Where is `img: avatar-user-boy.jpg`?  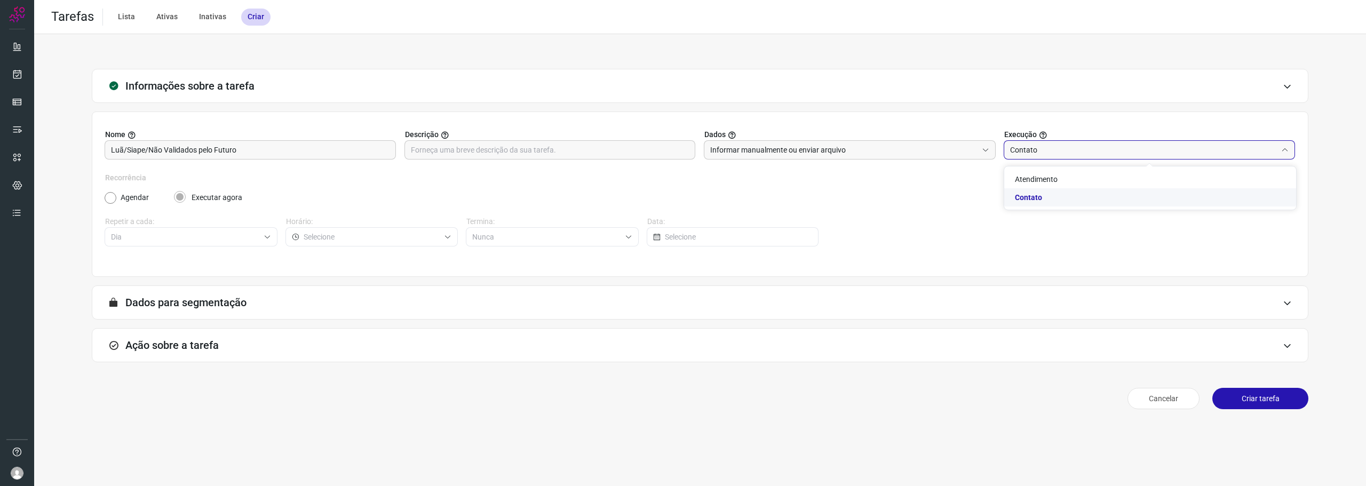
img: avatar-user-boy.jpg is located at coordinates (17, 473).